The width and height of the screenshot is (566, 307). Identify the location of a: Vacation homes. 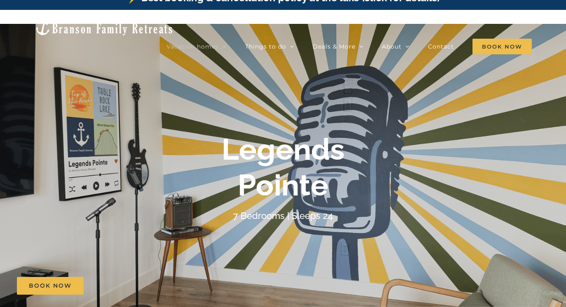
(196, 47).